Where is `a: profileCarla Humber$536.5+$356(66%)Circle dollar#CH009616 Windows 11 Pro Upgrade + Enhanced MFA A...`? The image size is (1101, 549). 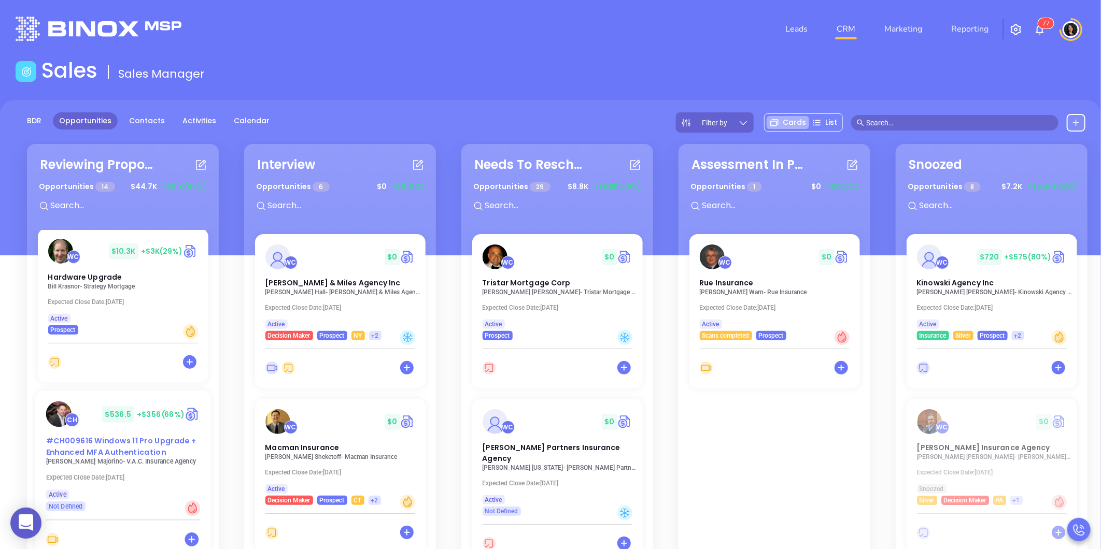 a: profileCarla Humber$536.5+$356(66%)Circle dollar#CH009616 Windows 11 Pro Upgrade + Enhanced MFA A... is located at coordinates (123, 451).